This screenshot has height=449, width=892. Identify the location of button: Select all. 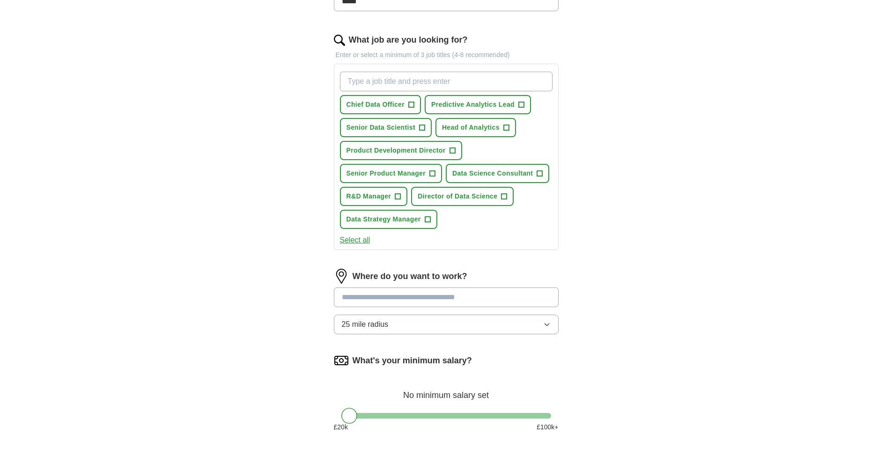
(355, 240).